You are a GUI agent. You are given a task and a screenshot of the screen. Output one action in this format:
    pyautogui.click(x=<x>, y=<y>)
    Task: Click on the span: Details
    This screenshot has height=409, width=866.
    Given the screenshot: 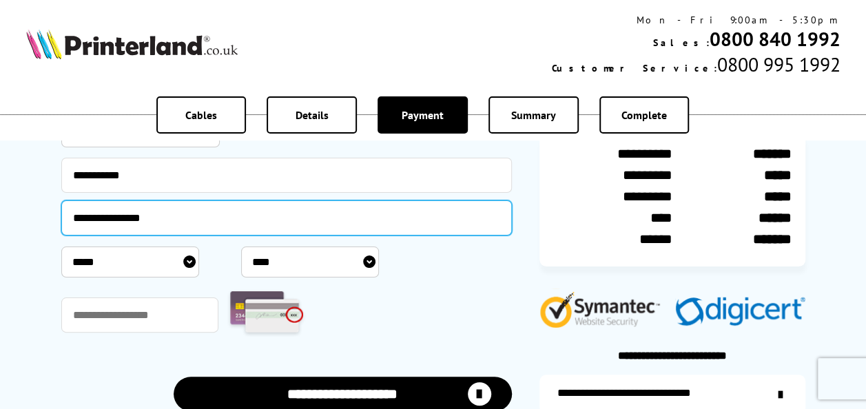 What is the action you would take?
    pyautogui.click(x=312, y=115)
    